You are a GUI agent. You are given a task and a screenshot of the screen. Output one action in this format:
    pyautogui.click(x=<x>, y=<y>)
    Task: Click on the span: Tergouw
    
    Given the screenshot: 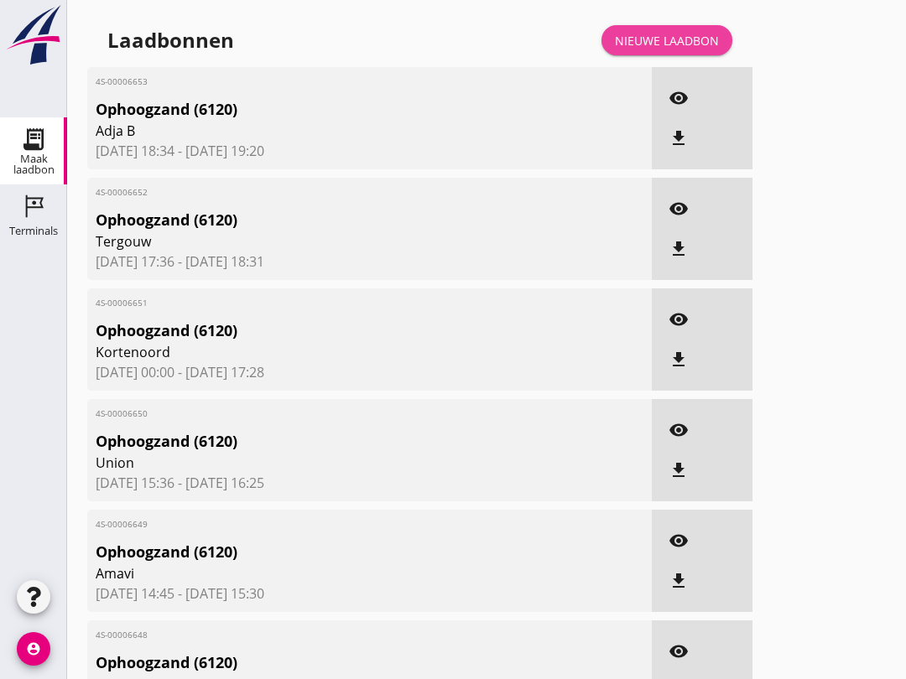 What is the action you would take?
    pyautogui.click(x=324, y=242)
    